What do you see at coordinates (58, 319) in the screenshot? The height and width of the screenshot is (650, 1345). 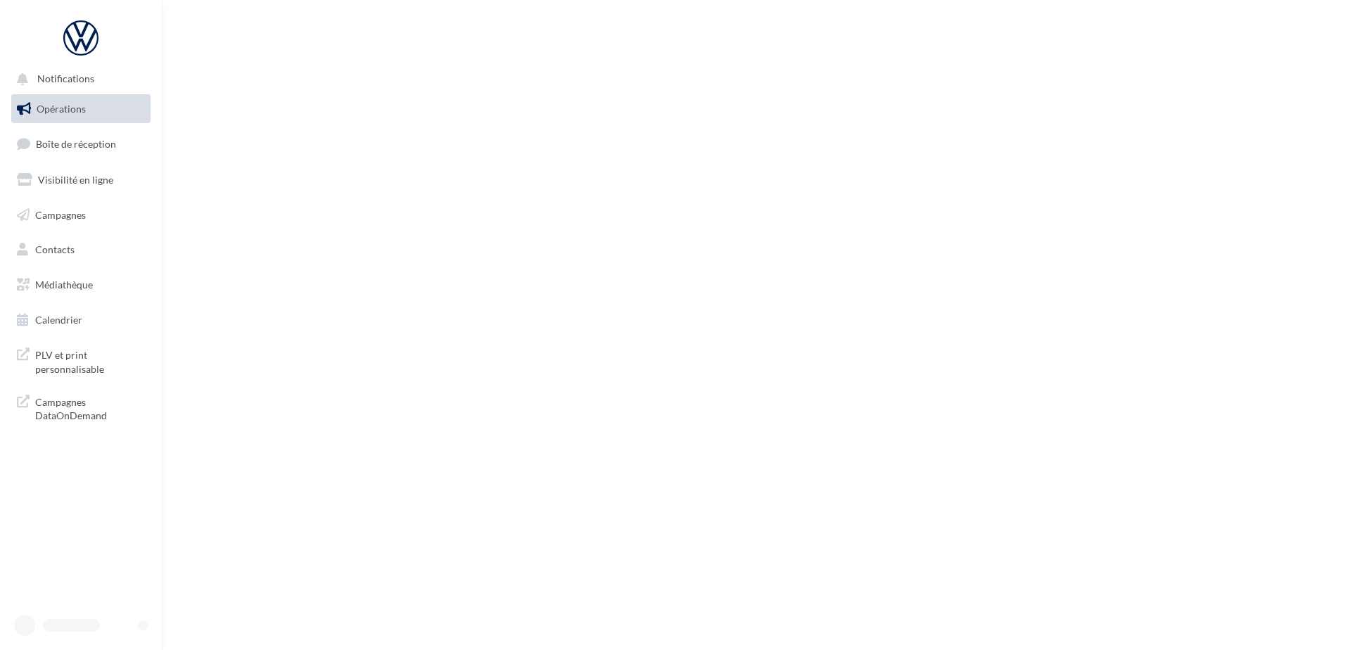 I see `span: Calendrier` at bounding box center [58, 319].